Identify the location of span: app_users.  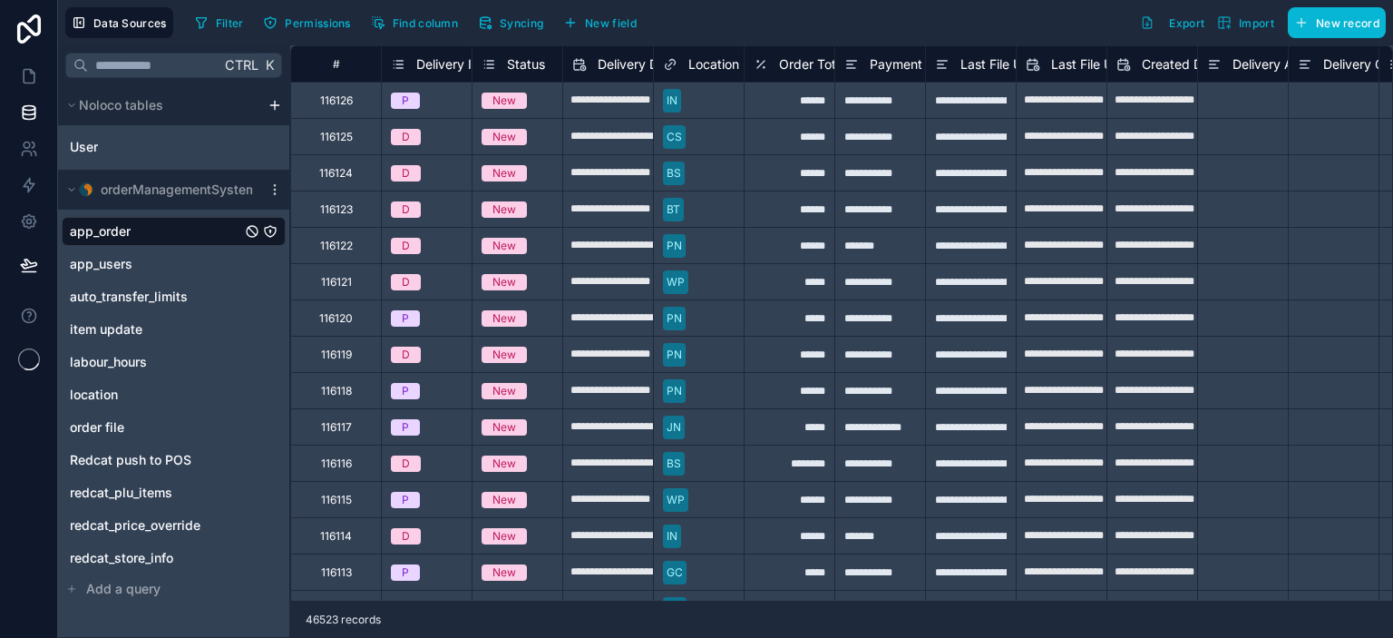
(101, 264).